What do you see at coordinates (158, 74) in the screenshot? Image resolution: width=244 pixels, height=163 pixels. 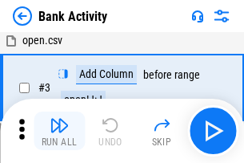 I see `div: before` at bounding box center [158, 74].